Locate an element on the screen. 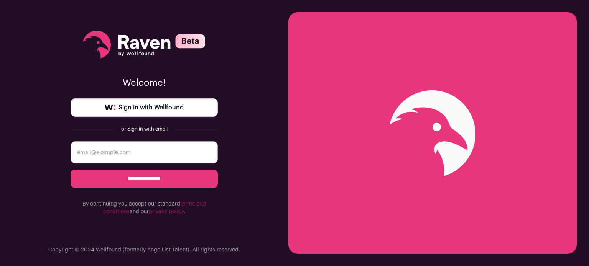 The width and height of the screenshot is (589, 266). p: By continuing you accept our standard and our . is located at coordinates (144, 208).